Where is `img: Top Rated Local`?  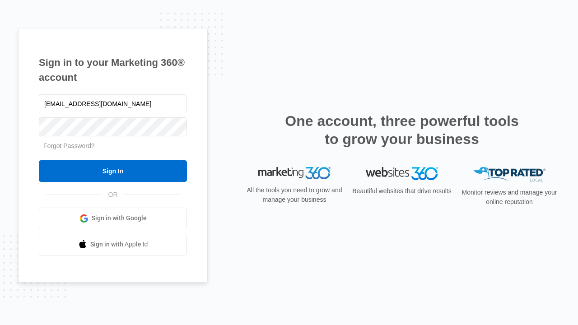
img: Top Rated Local is located at coordinates (509, 174).